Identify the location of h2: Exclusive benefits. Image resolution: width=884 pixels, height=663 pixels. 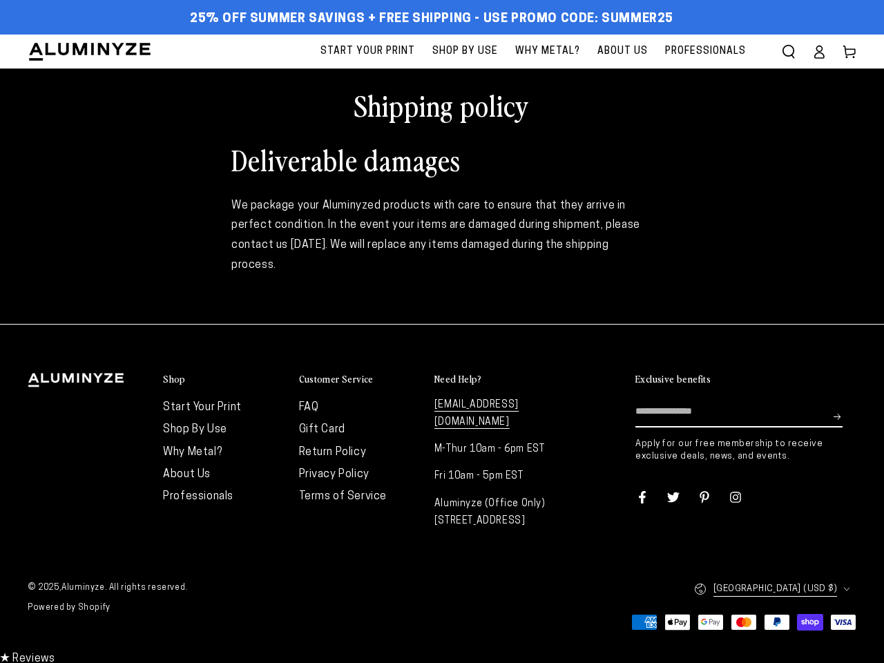
(672, 379).